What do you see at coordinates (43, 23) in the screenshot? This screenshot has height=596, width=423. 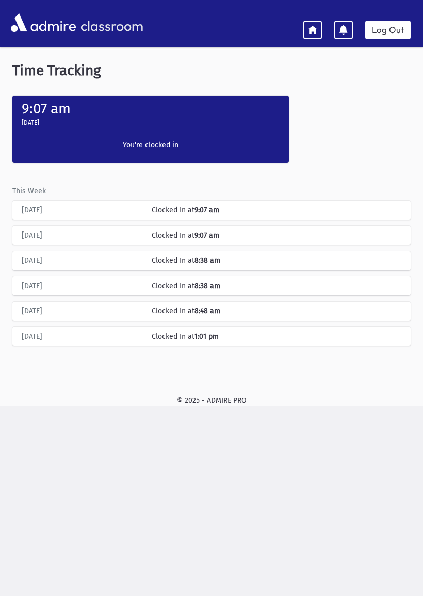 I see `img: AdmirePro` at bounding box center [43, 23].